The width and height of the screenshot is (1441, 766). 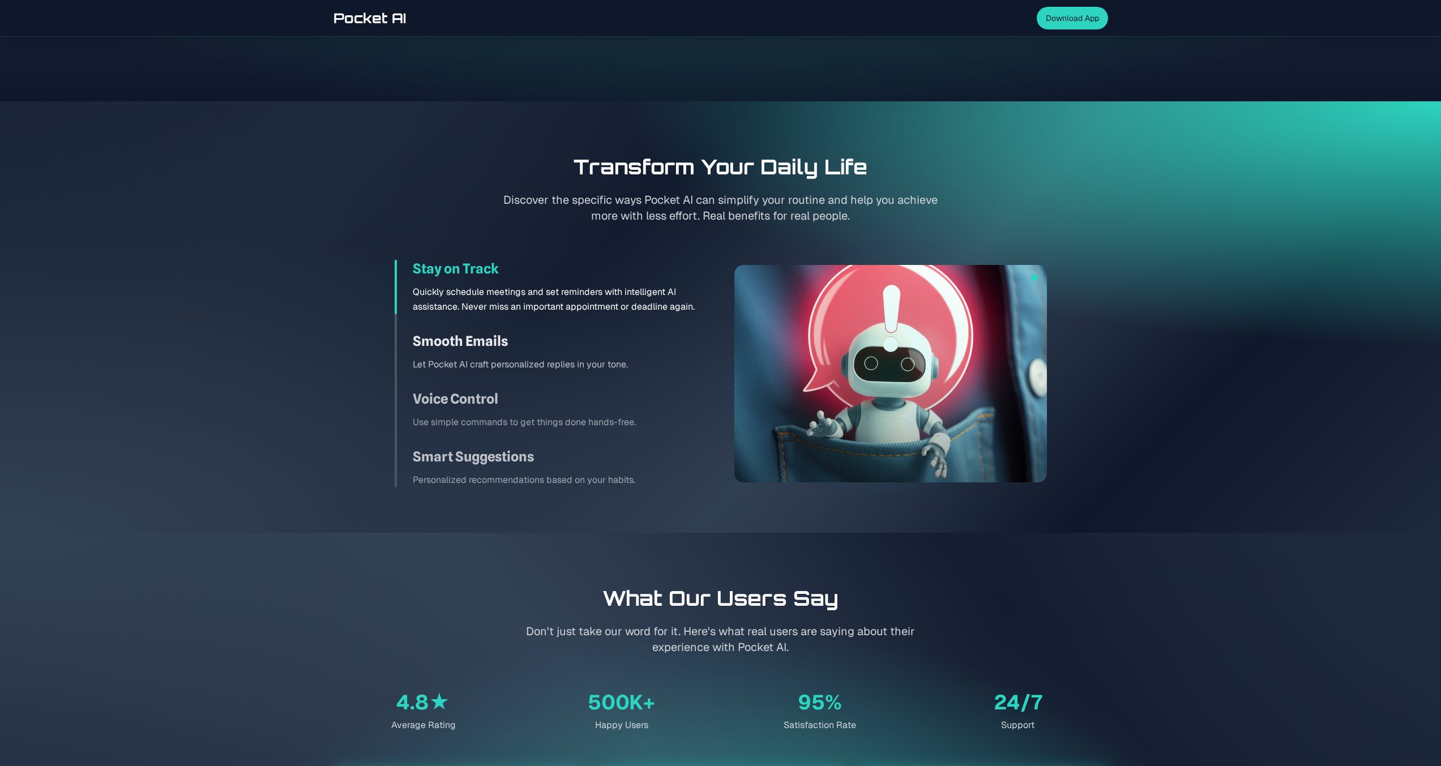 I want to click on p: Personalized recommendations based on your habits., so click(x=560, y=480).